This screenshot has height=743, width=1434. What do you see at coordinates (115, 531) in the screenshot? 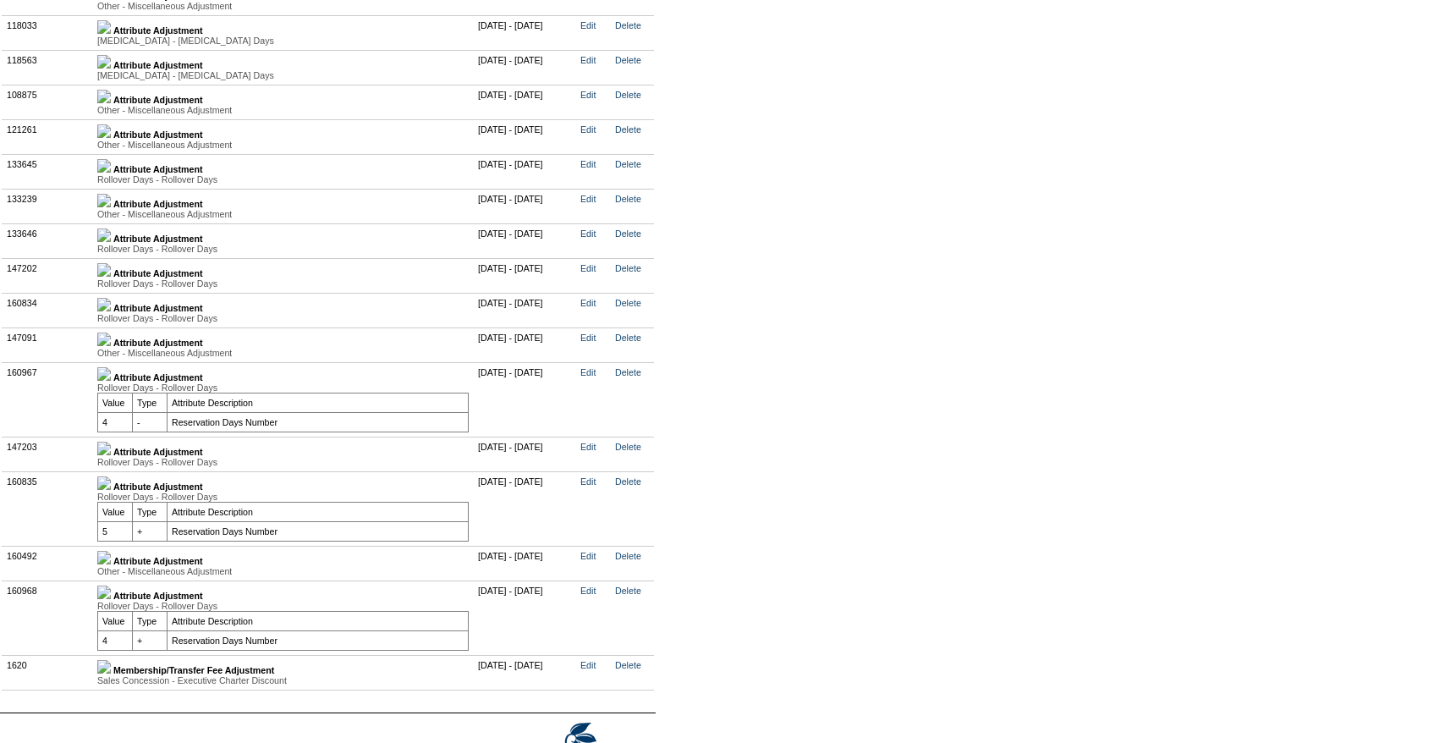
I see `td: 5` at bounding box center [115, 531].